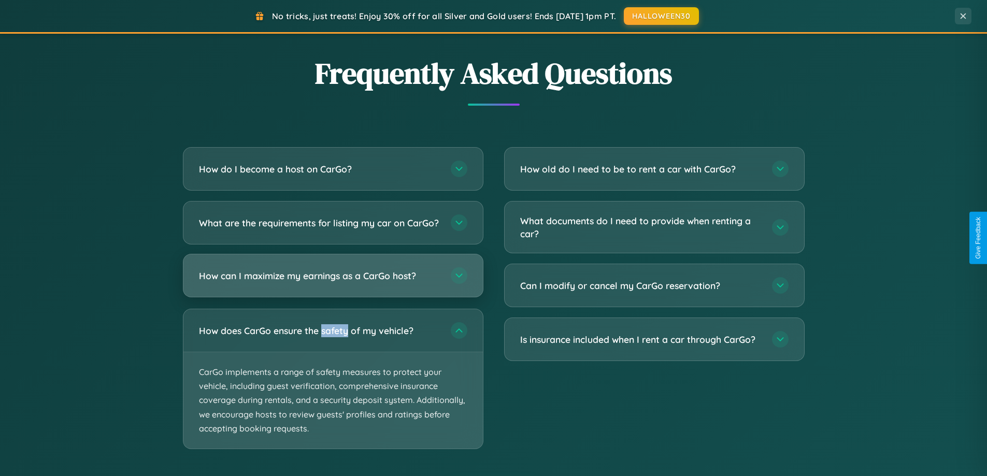  I want to click on h3: How old do I need to be to rent a car with CarGo?, so click(641, 169).